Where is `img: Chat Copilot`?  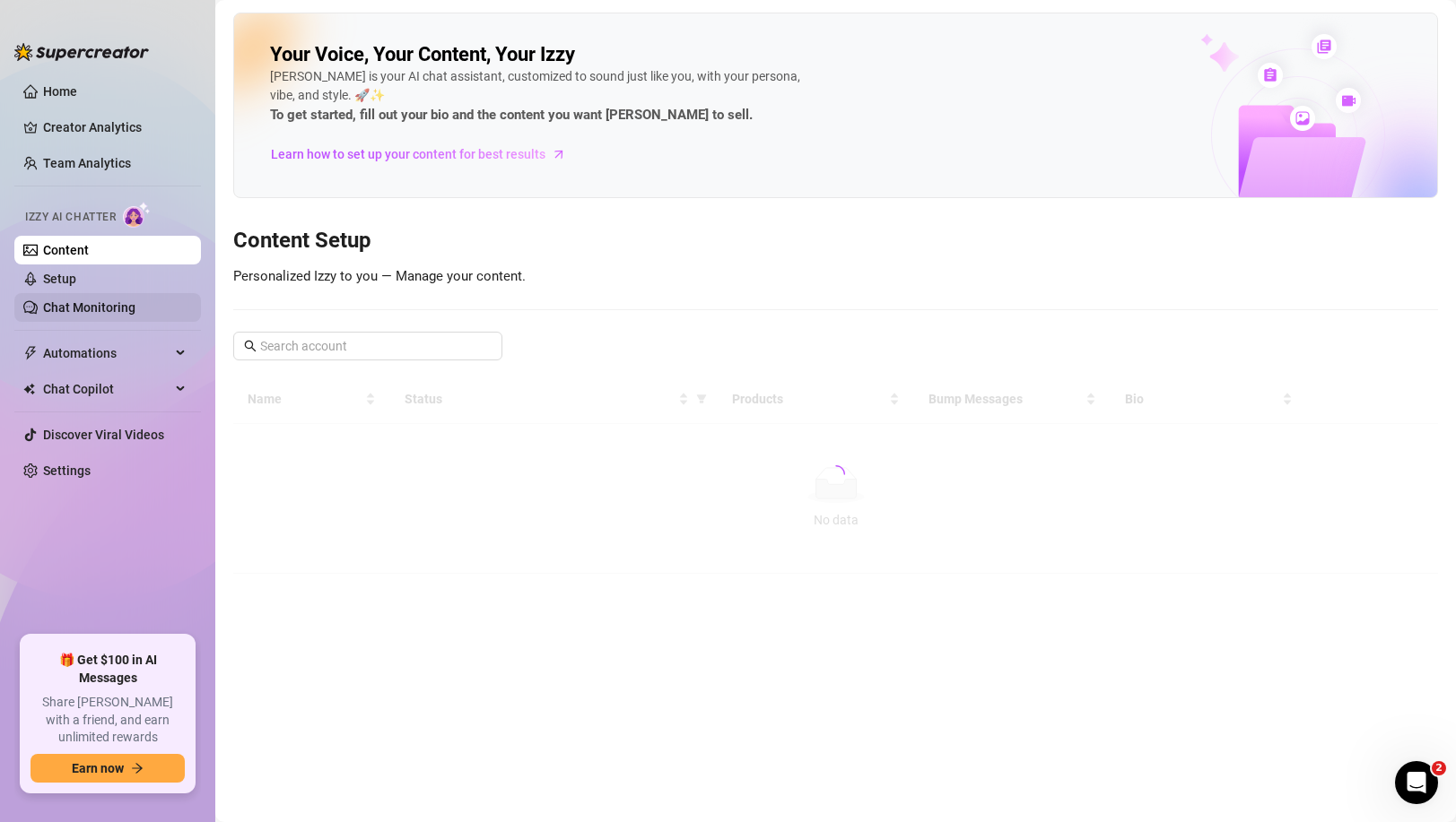
img: Chat Copilot is located at coordinates (29, 389).